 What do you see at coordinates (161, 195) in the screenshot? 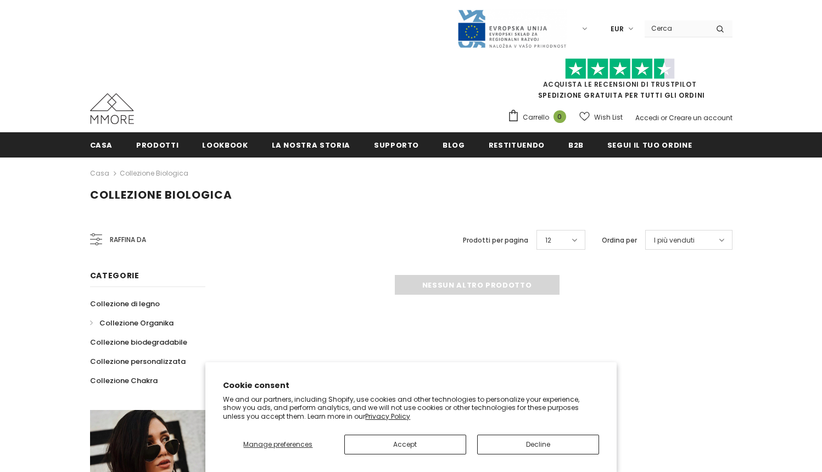
I see `span: Collezione biologica` at bounding box center [161, 195].